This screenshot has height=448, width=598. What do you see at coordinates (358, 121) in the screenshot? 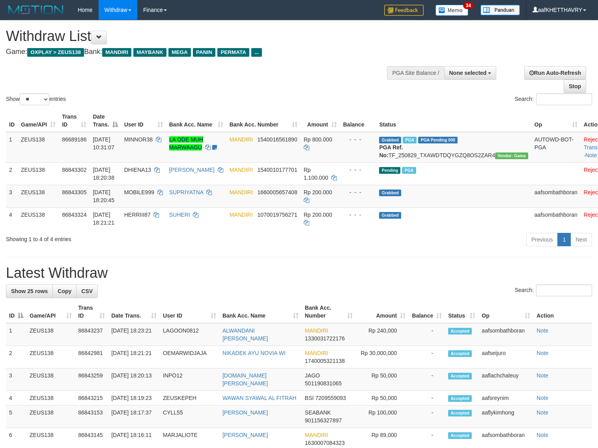
I see `th: Balance` at bounding box center [358, 121].